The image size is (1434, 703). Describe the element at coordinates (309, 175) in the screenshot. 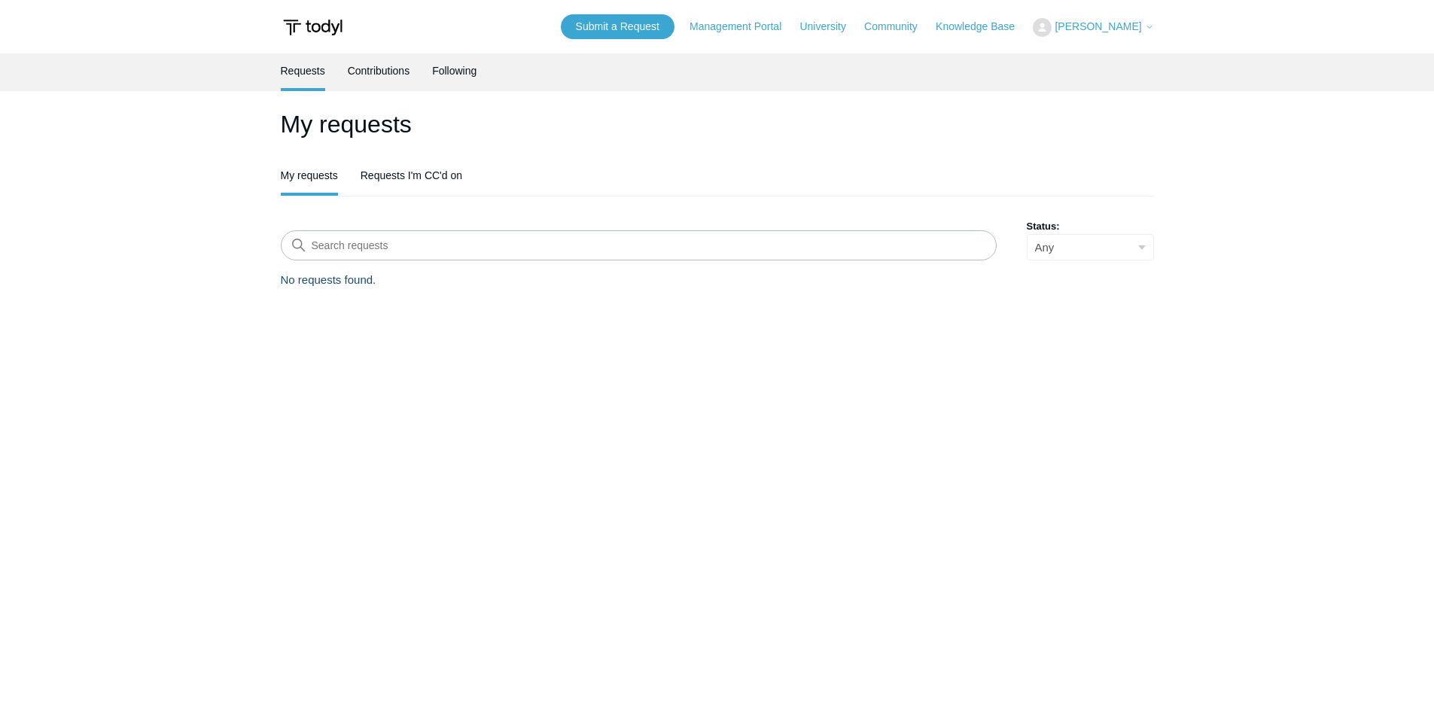

I see `a: My requests` at that location.